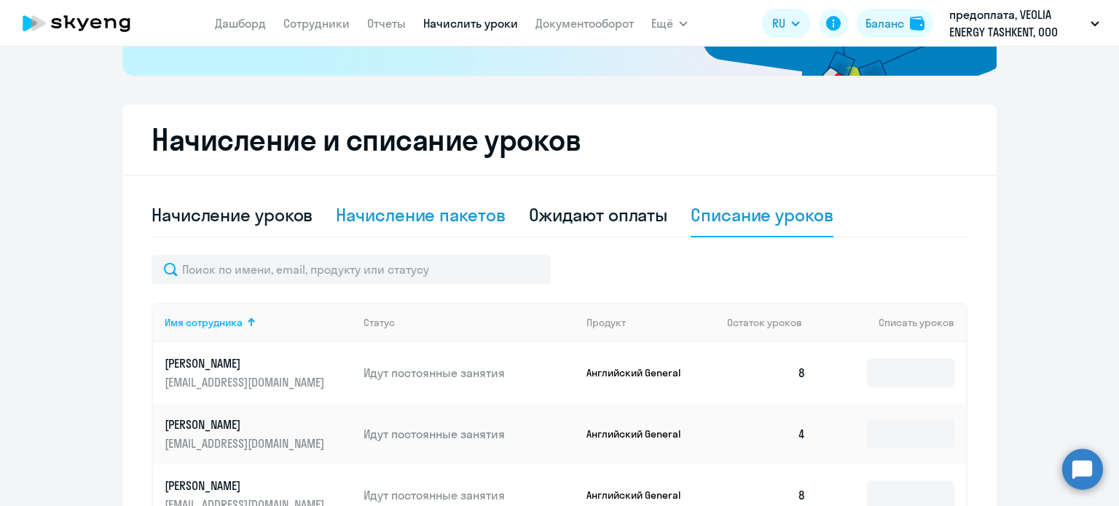  I want to click on a: Дашборд, so click(240, 23).